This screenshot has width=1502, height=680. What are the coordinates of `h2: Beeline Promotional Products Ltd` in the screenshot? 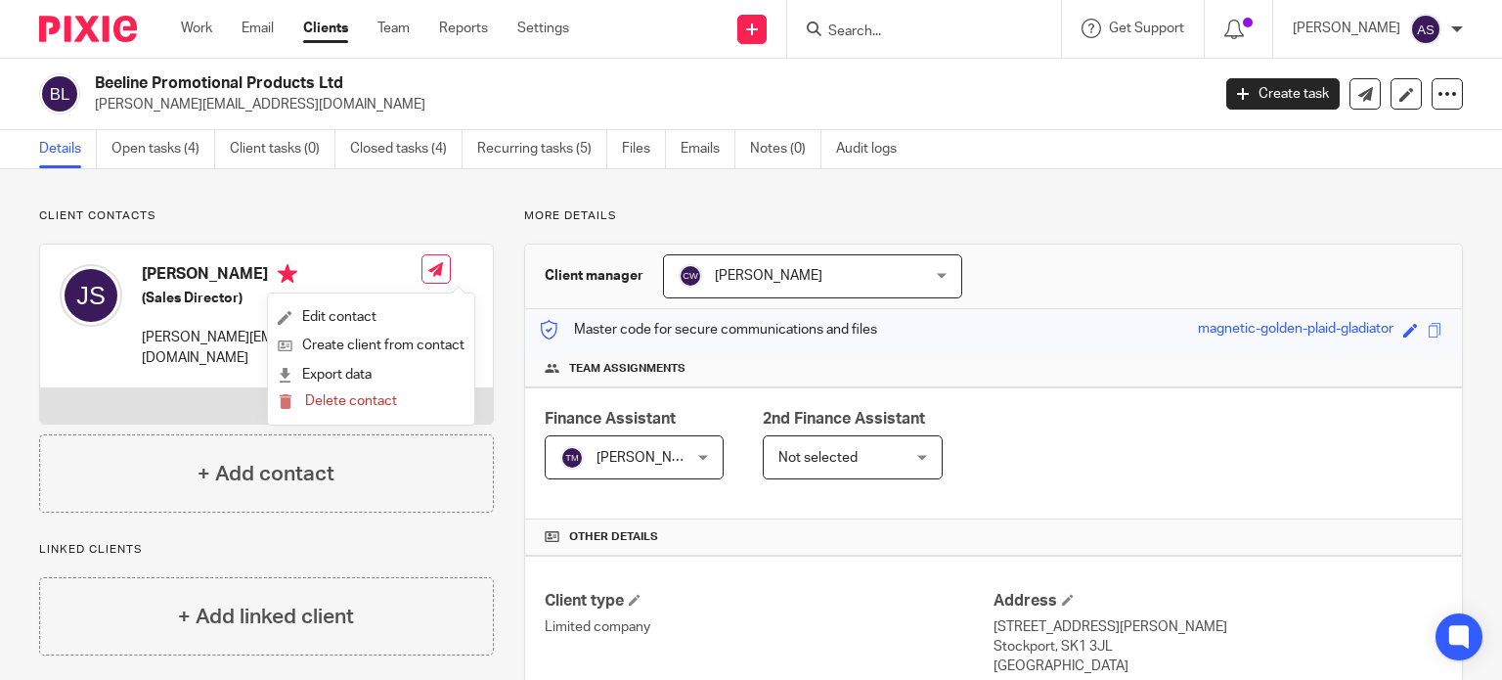 It's located at (536, 83).